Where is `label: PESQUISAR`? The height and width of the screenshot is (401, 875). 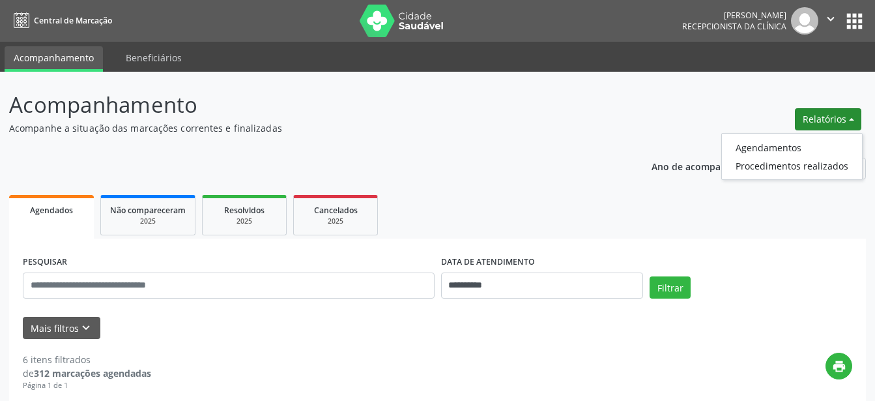 label: PESQUISAR is located at coordinates (45, 262).